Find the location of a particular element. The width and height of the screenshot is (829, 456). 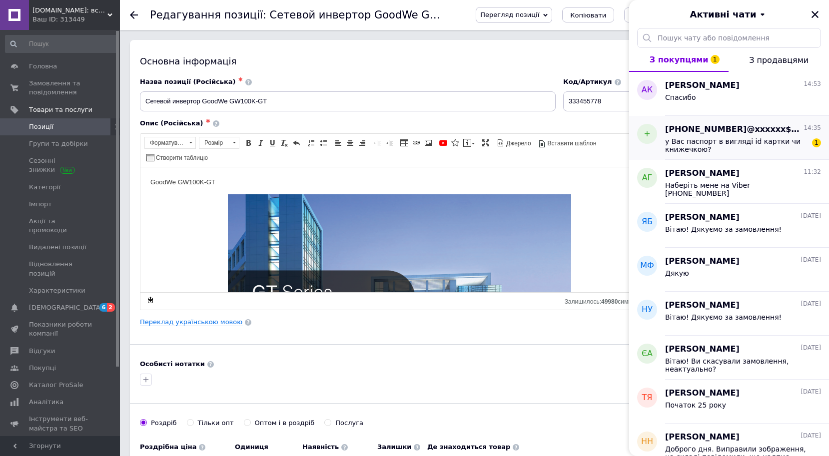

div: Ваш ID: 313449 is located at coordinates (76, 19).